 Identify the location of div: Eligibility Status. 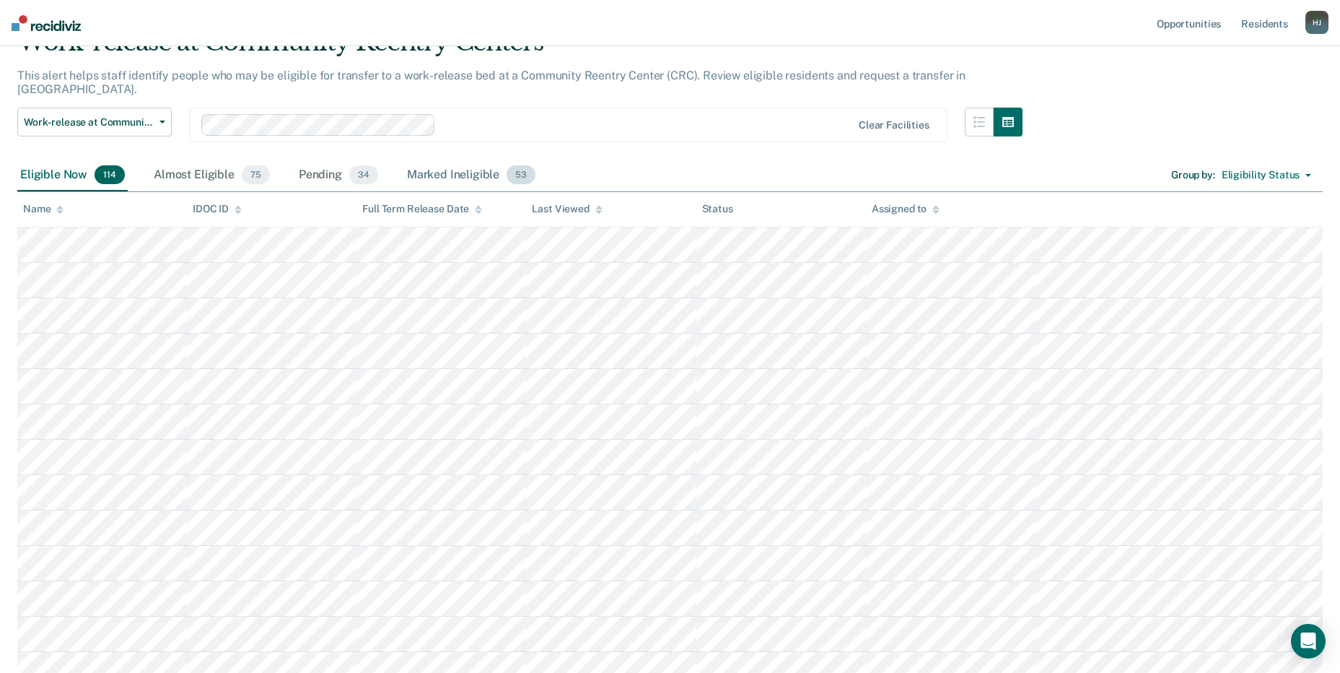
(1261, 175).